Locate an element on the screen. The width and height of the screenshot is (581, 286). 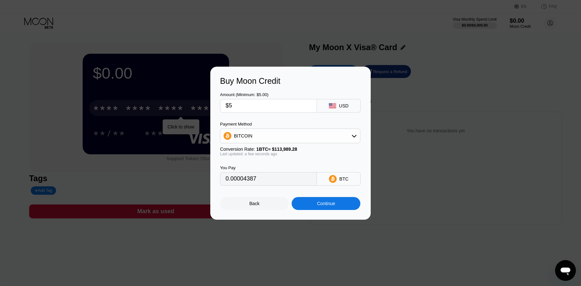
div: Back is located at coordinates (254, 204).